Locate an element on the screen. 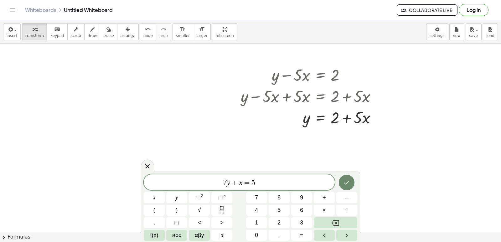 Image resolution: width=501 pixels, height=242 pixels. span: transform is located at coordinates (34, 36).